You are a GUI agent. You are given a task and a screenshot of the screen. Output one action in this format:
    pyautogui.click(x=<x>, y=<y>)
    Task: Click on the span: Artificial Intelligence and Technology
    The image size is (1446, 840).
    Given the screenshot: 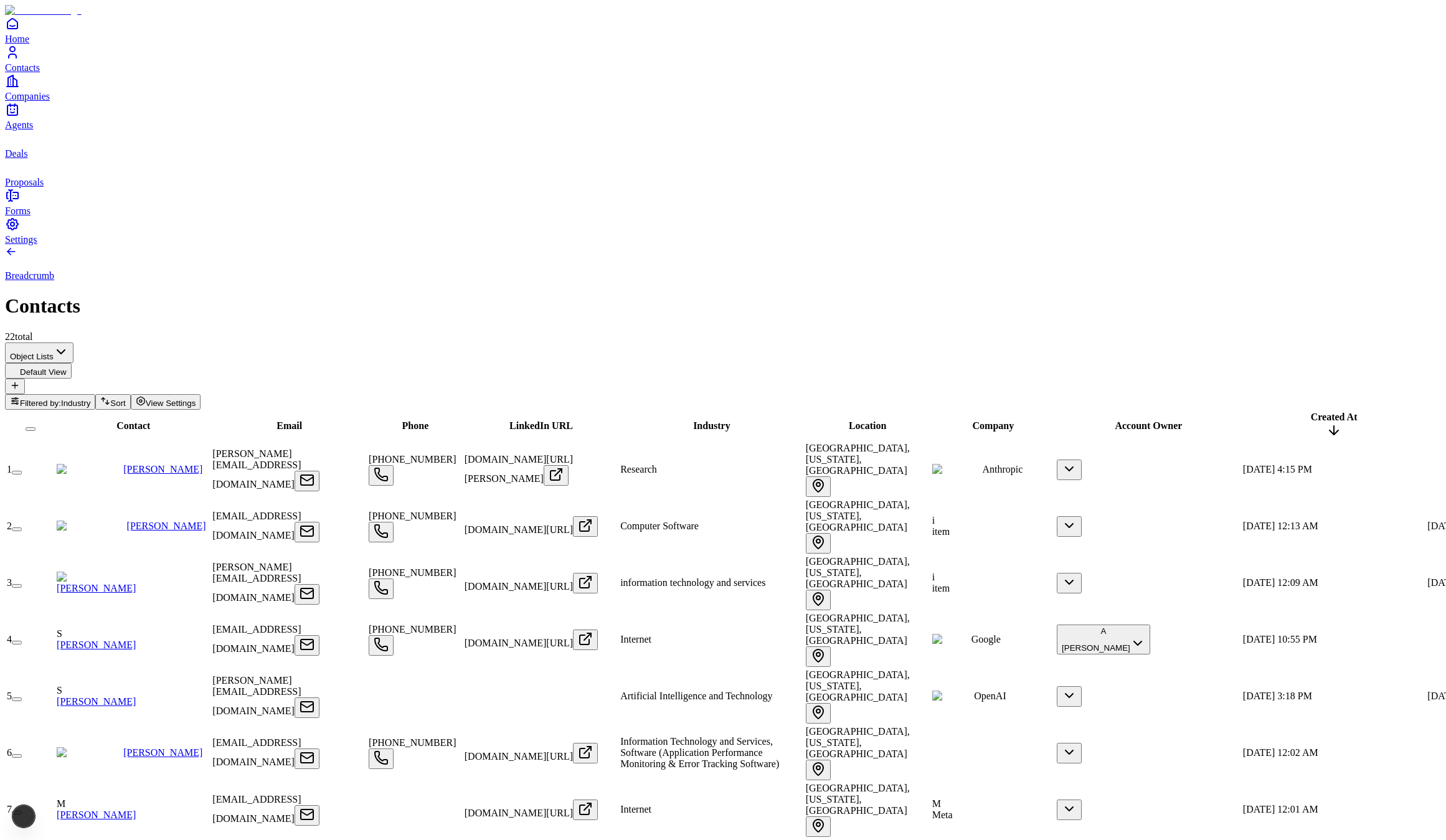 What is the action you would take?
    pyautogui.click(x=696, y=695)
    